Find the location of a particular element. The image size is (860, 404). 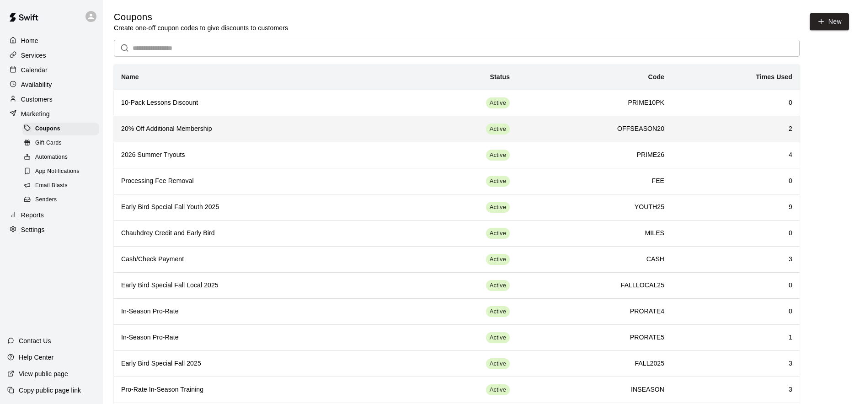

b: Name is located at coordinates (130, 77).